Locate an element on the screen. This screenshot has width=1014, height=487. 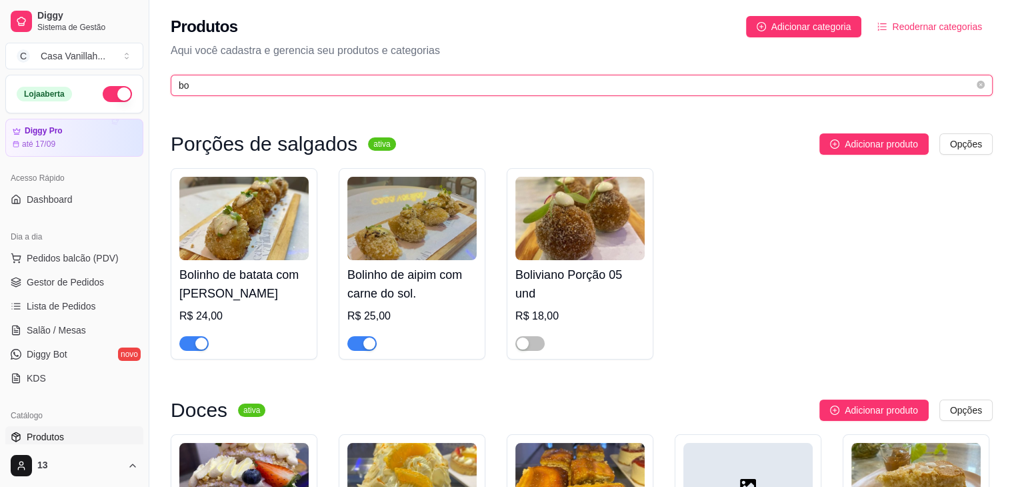
a: Diggy Botnovo is located at coordinates (74, 354).